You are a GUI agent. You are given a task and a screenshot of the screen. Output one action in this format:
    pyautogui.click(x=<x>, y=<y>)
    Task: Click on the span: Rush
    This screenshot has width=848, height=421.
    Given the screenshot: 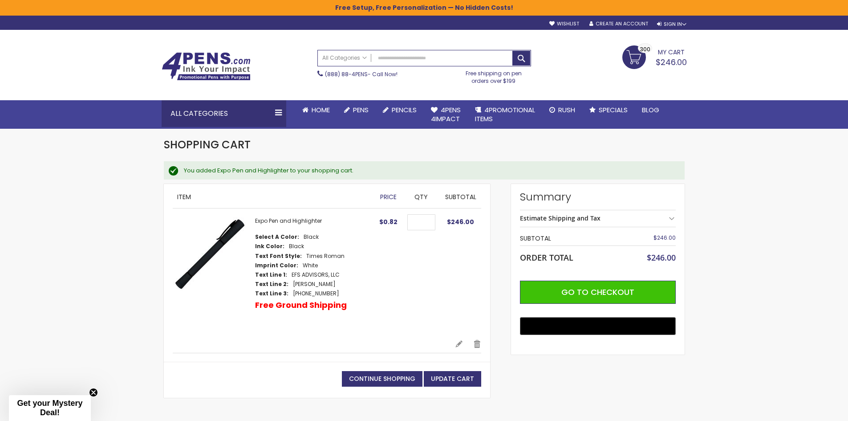 What is the action you would take?
    pyautogui.click(x=567, y=110)
    